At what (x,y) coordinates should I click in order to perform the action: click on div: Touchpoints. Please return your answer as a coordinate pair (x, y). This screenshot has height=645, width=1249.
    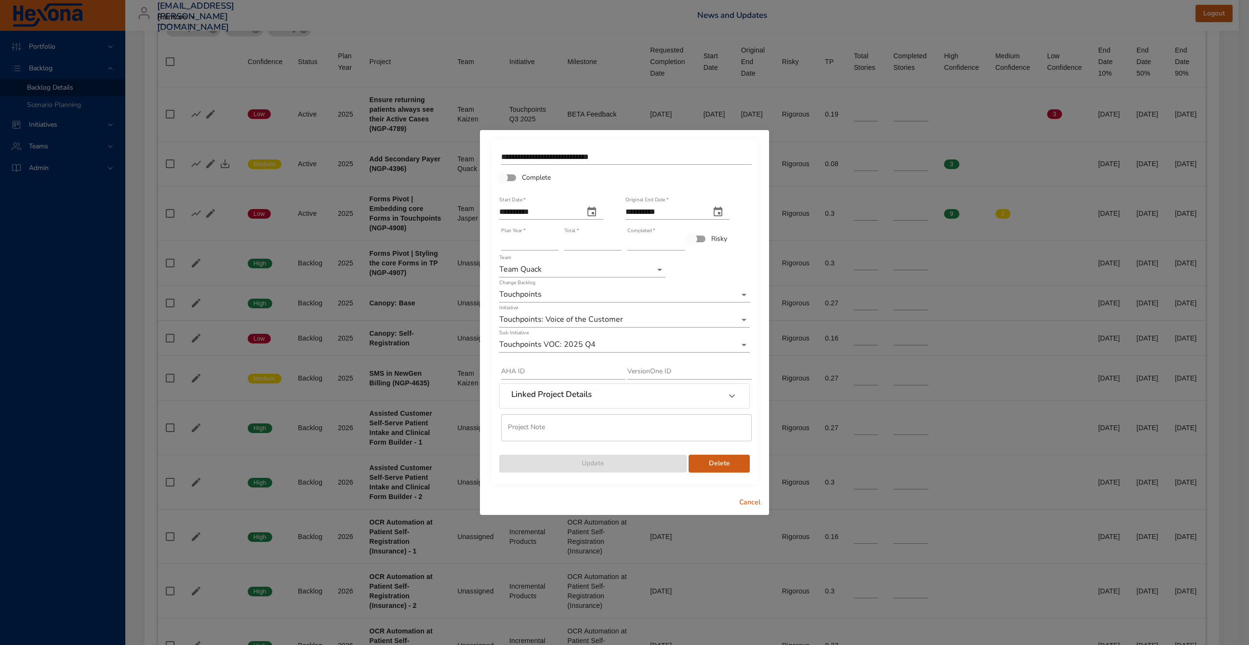
    Looking at the image, I should click on (625, 295).